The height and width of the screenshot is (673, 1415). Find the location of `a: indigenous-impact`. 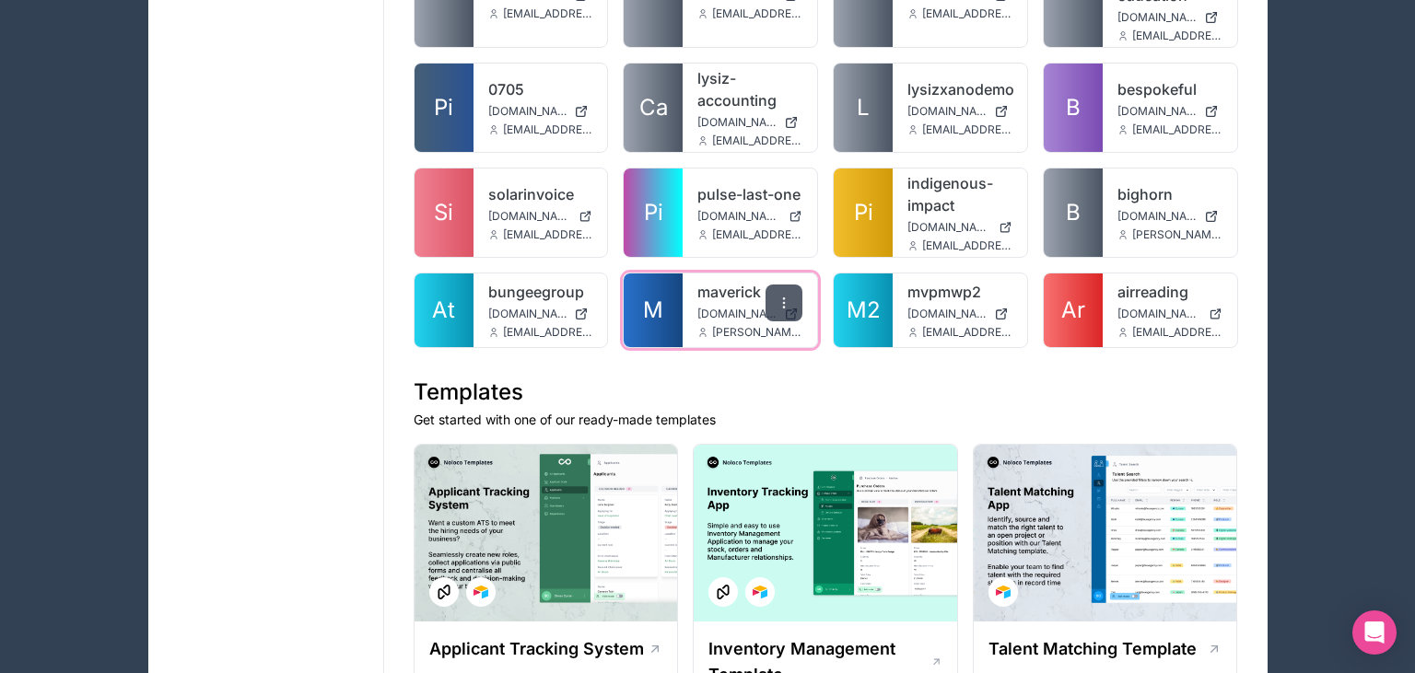

a: indigenous-impact is located at coordinates (960, 194).